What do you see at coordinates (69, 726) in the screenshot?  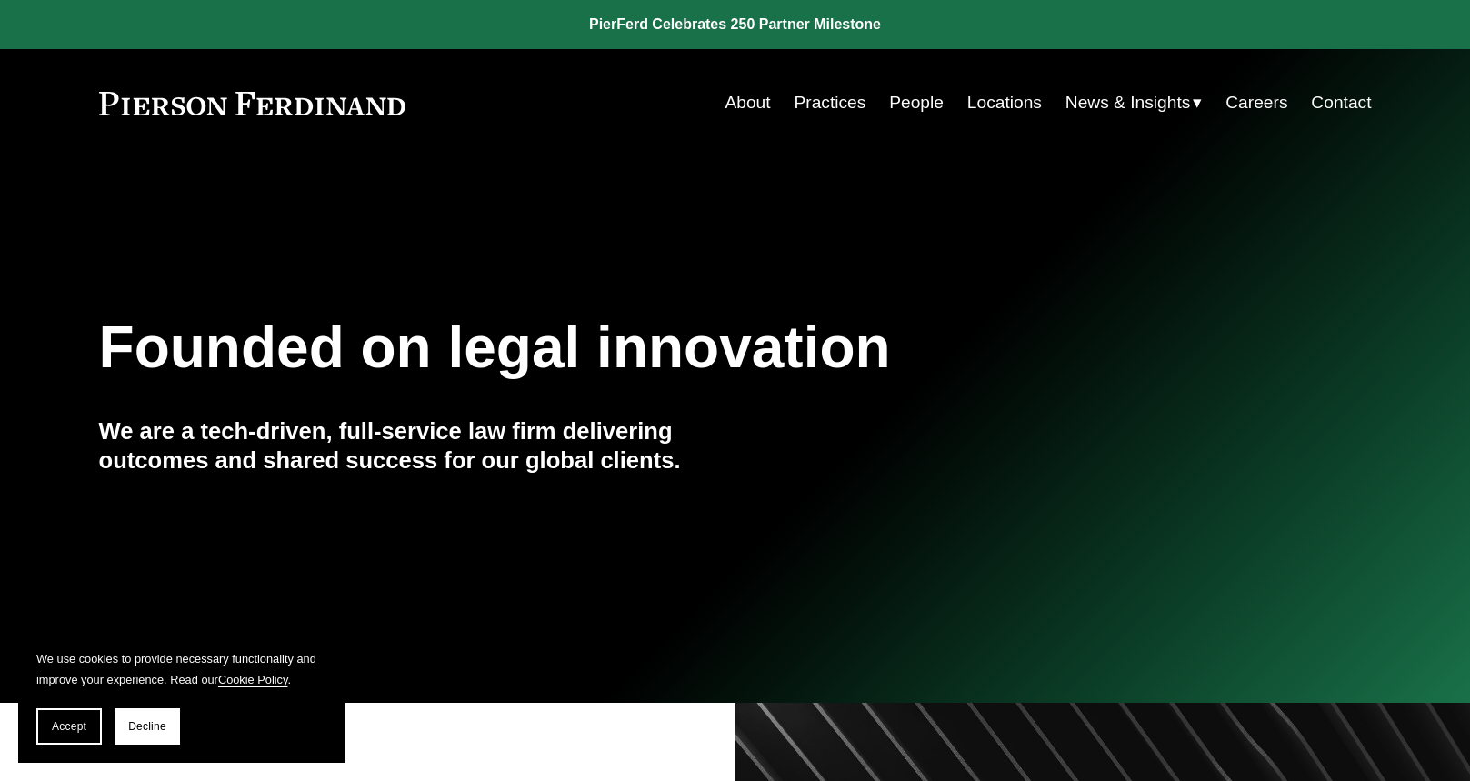 I see `span: Accept` at bounding box center [69, 726].